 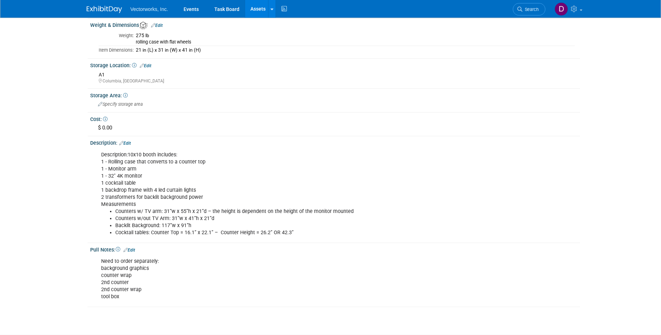 What do you see at coordinates (116, 50) in the screenshot?
I see `td: Item Dimensions:` at bounding box center [116, 50].